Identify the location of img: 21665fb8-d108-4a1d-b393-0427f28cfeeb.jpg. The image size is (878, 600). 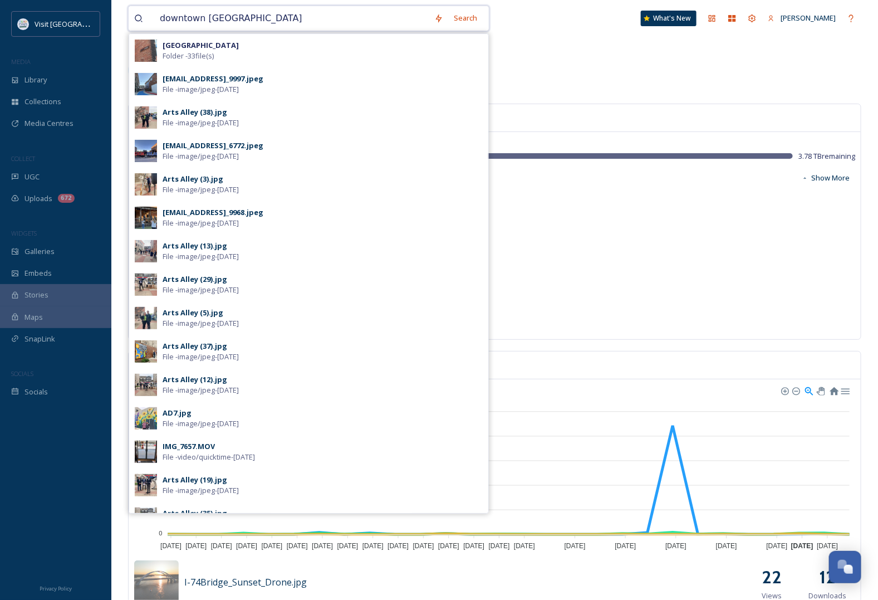
(146, 485).